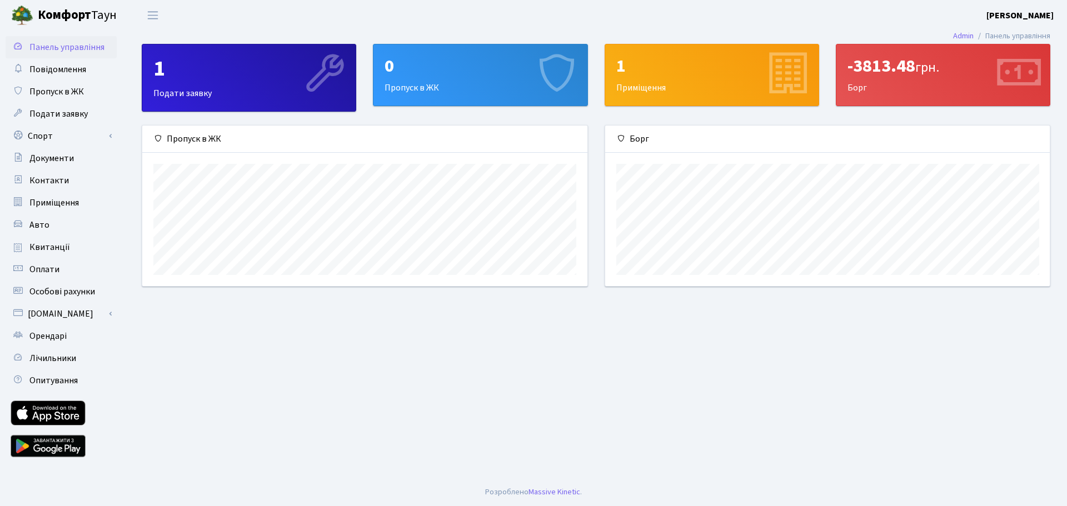 This screenshot has height=506, width=1067. Describe the element at coordinates (53, 381) in the screenshot. I see `span: Опитування` at that location.